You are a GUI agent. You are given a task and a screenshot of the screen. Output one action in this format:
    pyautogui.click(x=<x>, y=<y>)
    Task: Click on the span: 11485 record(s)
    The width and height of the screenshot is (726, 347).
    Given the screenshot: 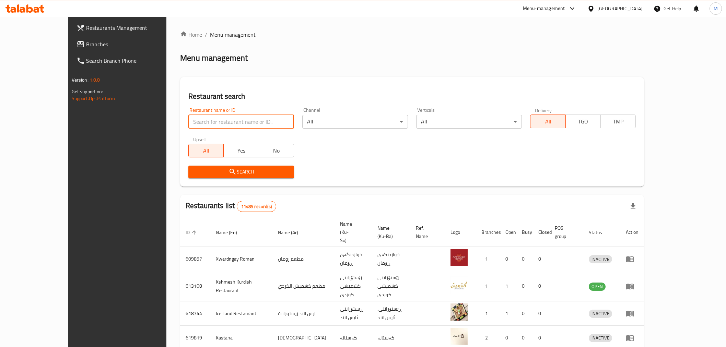 What is the action you would take?
    pyautogui.click(x=256, y=207)
    